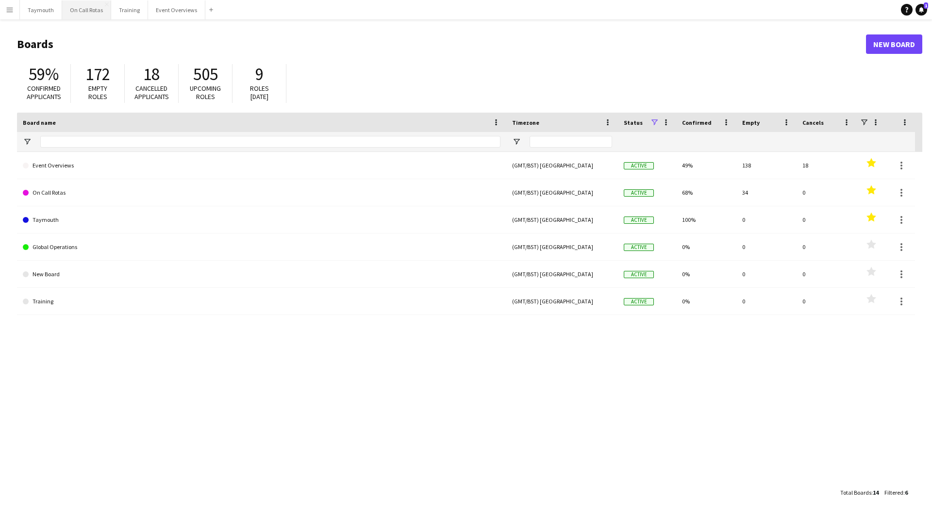 The width and height of the screenshot is (932, 517). What do you see at coordinates (41, 10) in the screenshot?
I see `button: Taymouth` at bounding box center [41, 10].